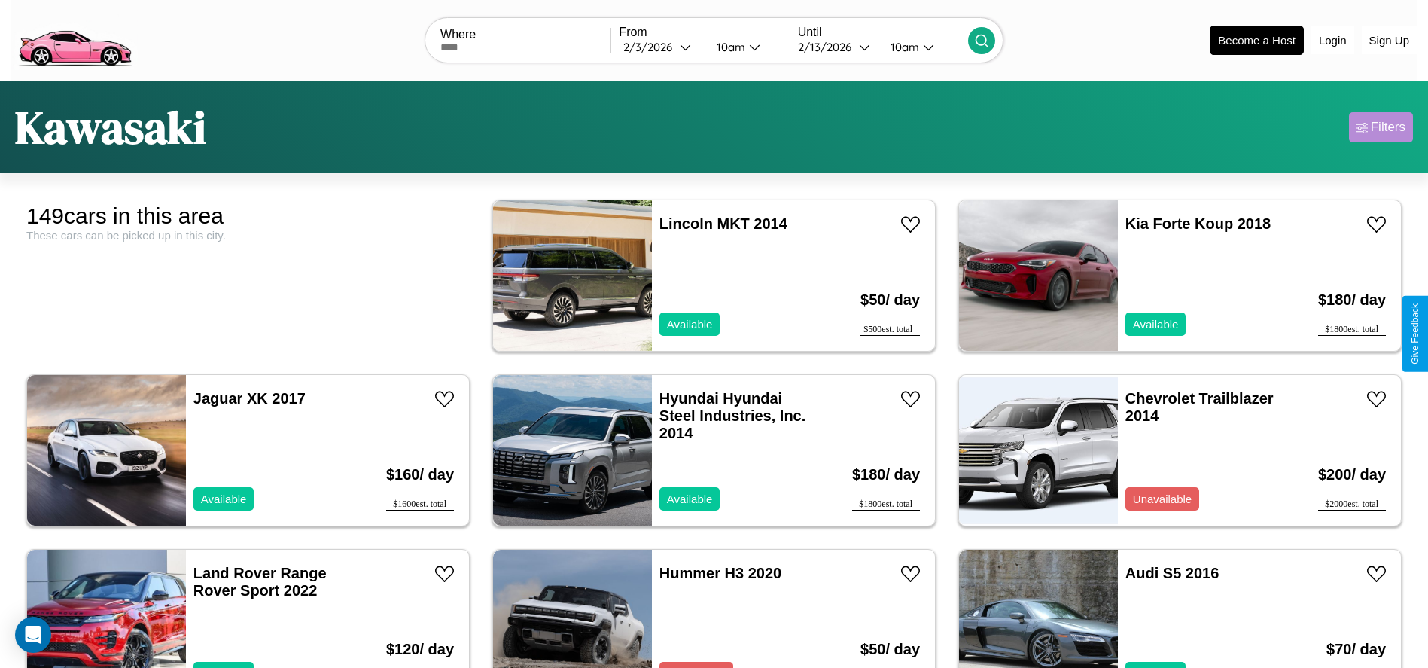 This screenshot has height=668, width=1428. Describe the element at coordinates (420, 504) in the screenshot. I see `div: $ 1600 est. total` at that location.